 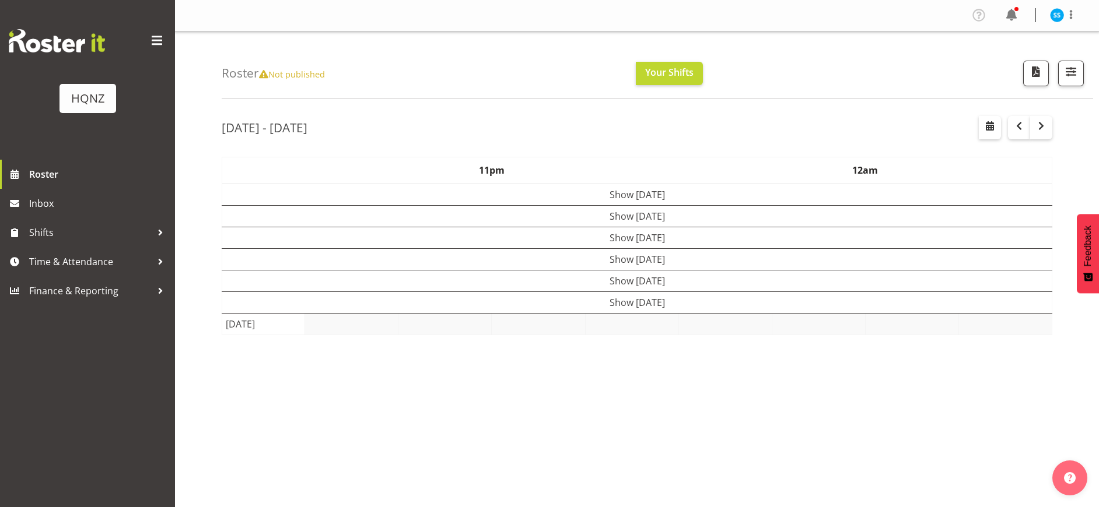 What do you see at coordinates (90, 233) in the screenshot?
I see `span: Shifts` at bounding box center [90, 233].